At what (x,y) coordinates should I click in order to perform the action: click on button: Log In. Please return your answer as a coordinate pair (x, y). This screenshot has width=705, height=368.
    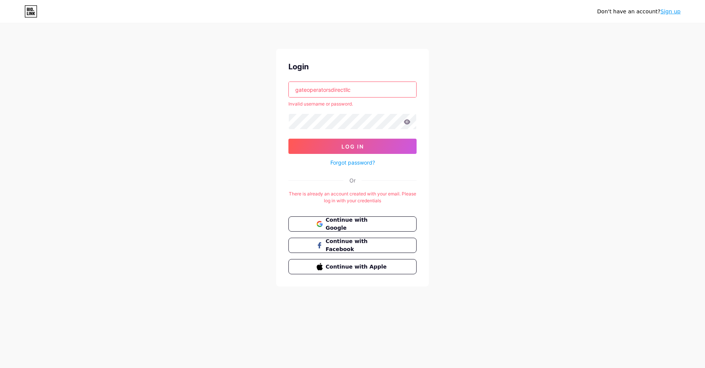
    Looking at the image, I should click on (352, 146).